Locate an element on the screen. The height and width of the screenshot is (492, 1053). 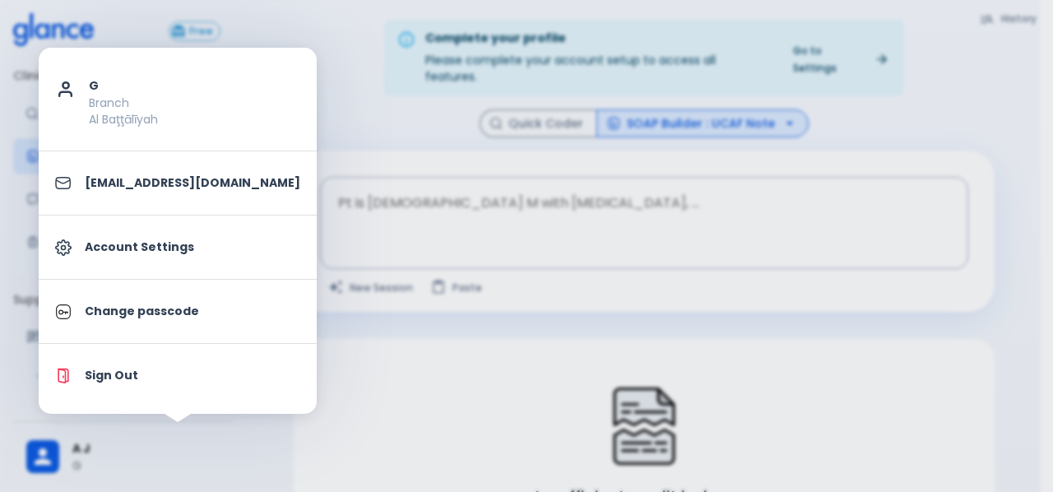
p: Change passcode is located at coordinates (193, 311).